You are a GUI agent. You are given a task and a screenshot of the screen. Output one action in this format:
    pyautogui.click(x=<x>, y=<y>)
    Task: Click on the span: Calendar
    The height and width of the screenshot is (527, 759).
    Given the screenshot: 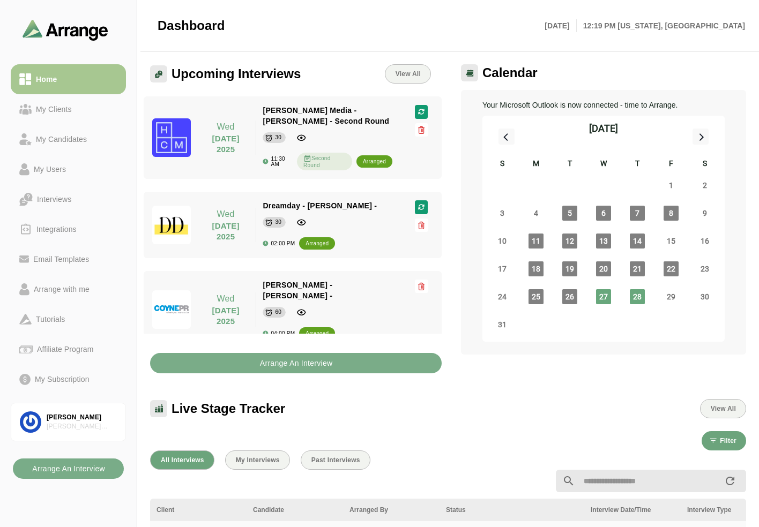 What is the action you would take?
    pyautogui.click(x=510, y=73)
    